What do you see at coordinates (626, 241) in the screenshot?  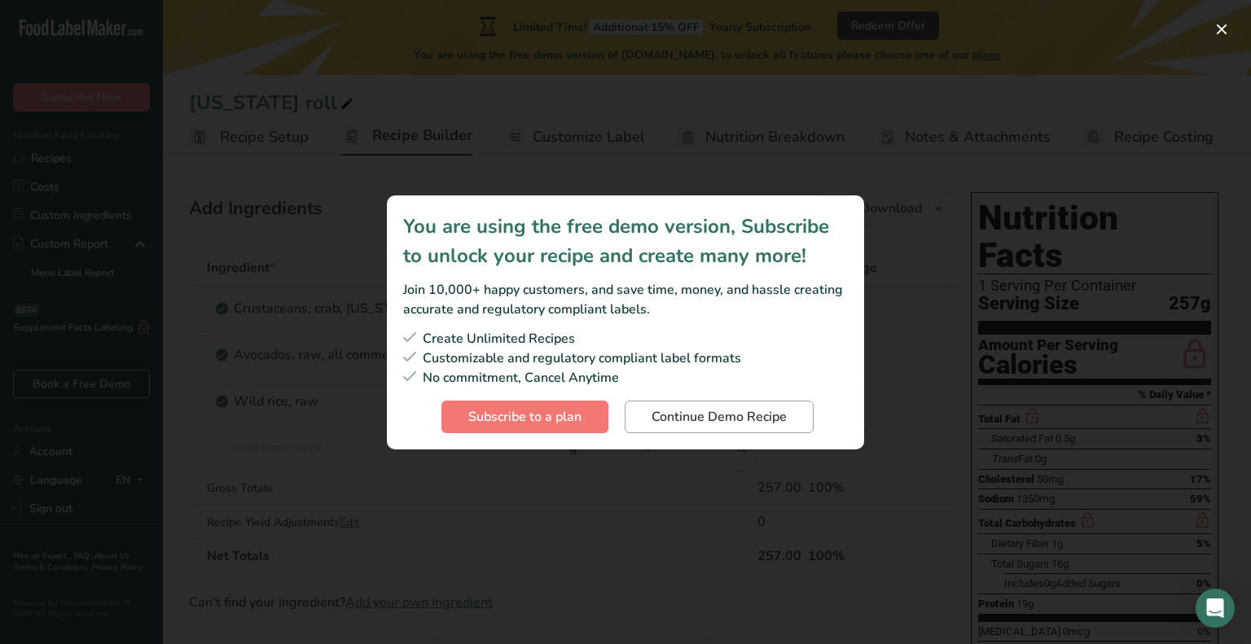 I see `div: You are using the free demo version, Subscribe to unlock your recipe and create many more!` at bounding box center [626, 241].